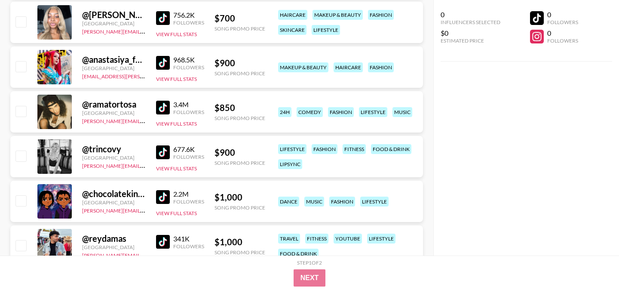  Describe the element at coordinates (470, 40) in the screenshot. I see `div: Estimated Price` at that location.